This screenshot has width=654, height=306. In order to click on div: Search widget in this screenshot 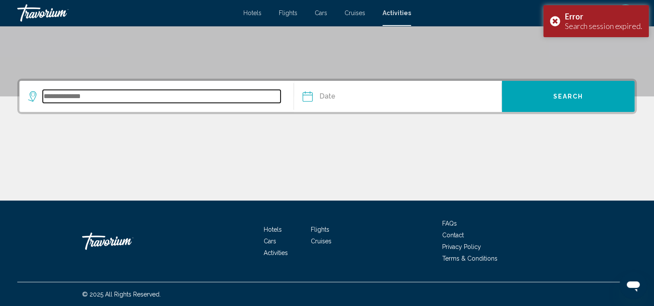, I will do `click(327, 96)`.